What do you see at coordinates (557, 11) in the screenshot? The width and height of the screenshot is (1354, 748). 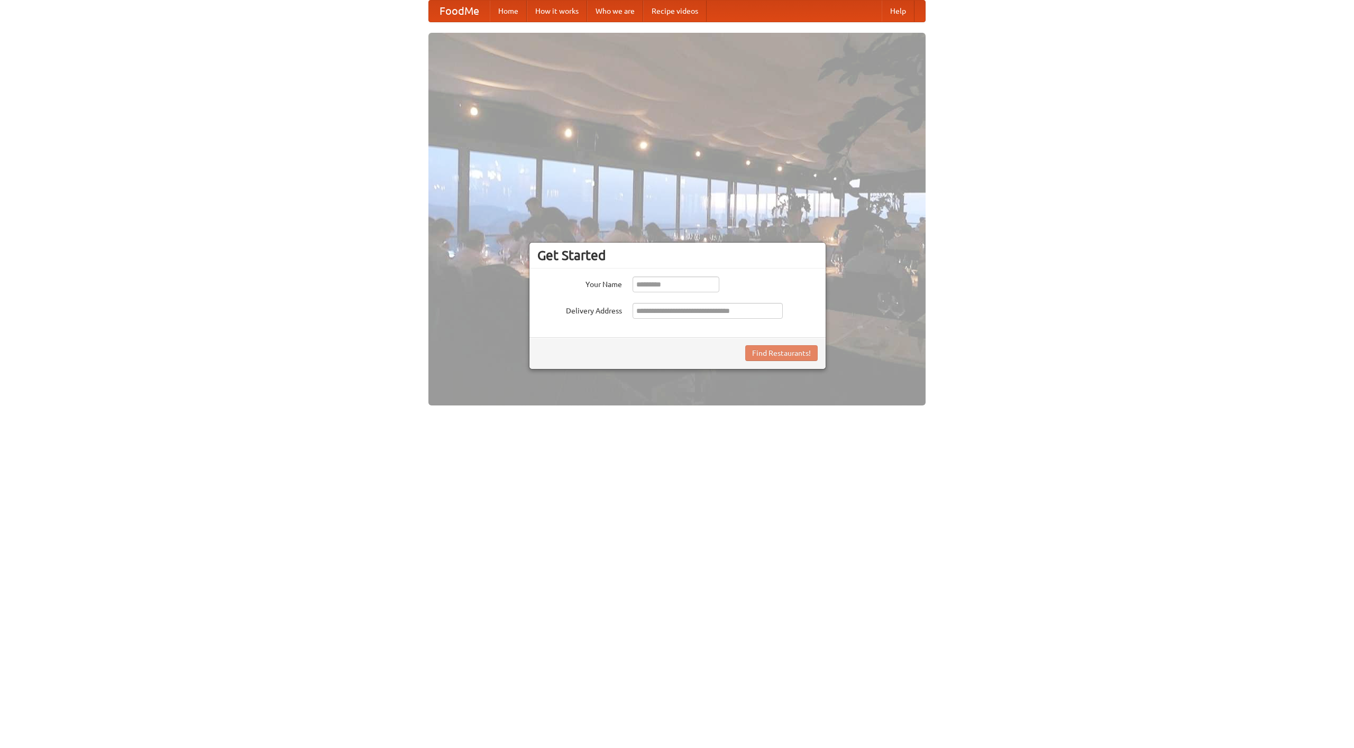 I see `a: How it works` at bounding box center [557, 11].